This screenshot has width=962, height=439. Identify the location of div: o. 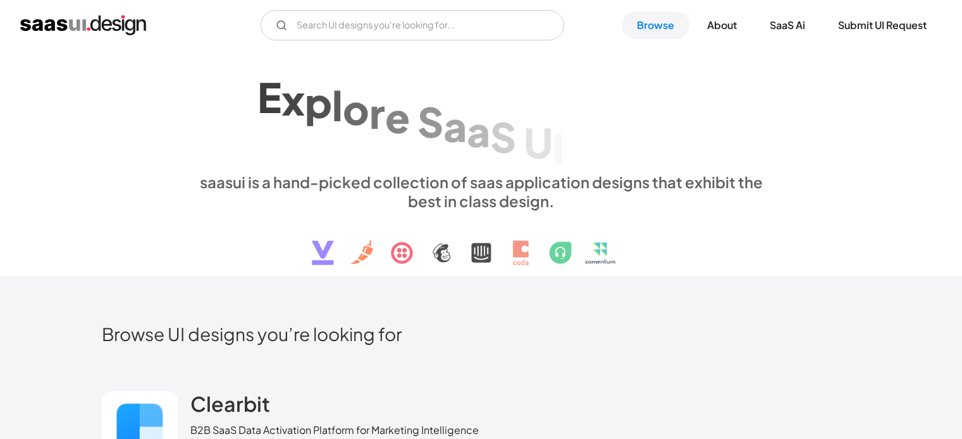
(356, 108).